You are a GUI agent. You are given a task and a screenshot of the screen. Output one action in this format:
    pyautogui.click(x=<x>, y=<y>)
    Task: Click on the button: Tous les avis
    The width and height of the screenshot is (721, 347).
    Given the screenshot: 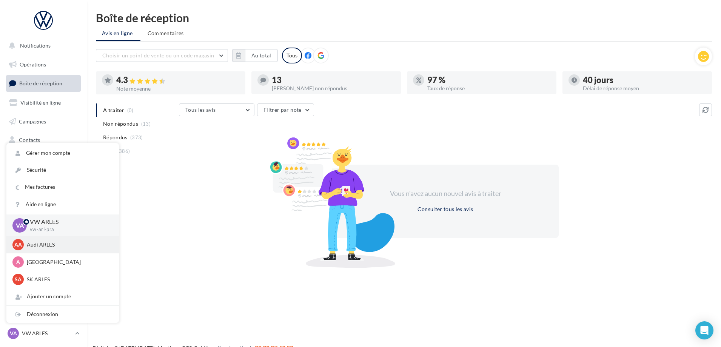 What is the action you would take?
    pyautogui.click(x=217, y=110)
    